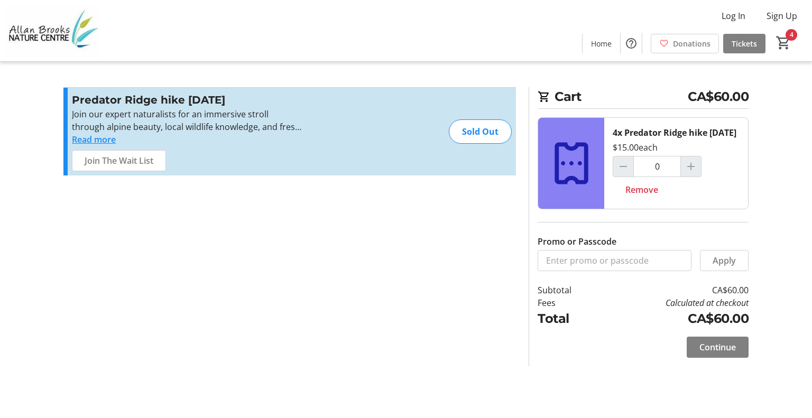  Describe the element at coordinates (657, 166) in the screenshot. I see `input: Predator Ridge hike September 13th 2025 Quantity` at that location.